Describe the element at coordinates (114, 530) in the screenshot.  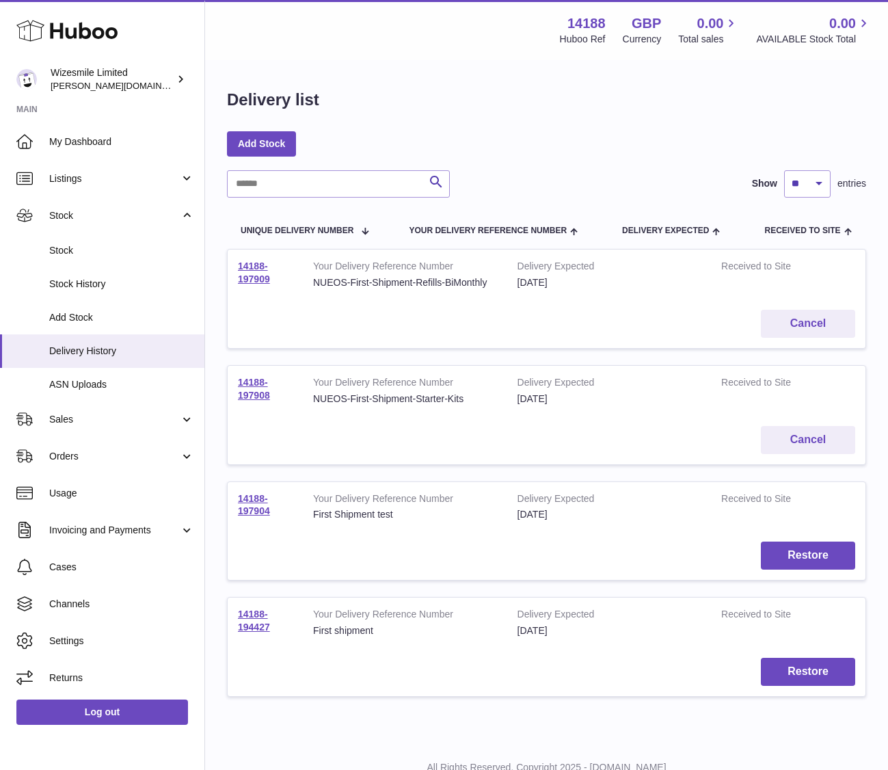
I see `span: Invoicing and Payments` at that location.